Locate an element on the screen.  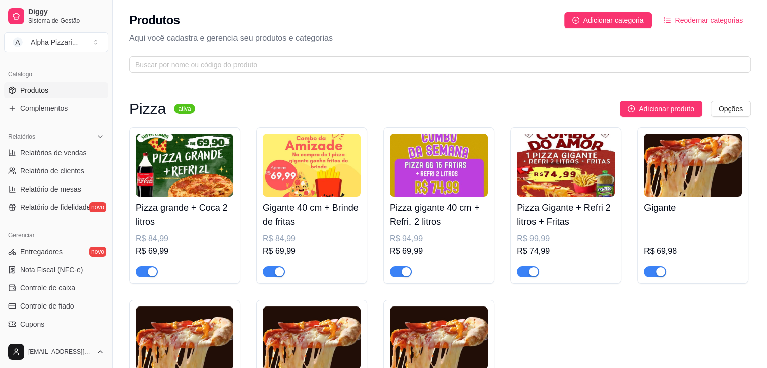
span: Controle de fiado is located at coordinates (47, 306).